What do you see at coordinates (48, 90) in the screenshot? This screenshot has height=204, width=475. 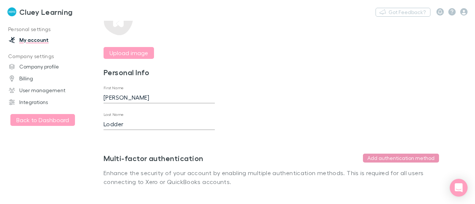 I see `a: User management` at bounding box center [48, 90].